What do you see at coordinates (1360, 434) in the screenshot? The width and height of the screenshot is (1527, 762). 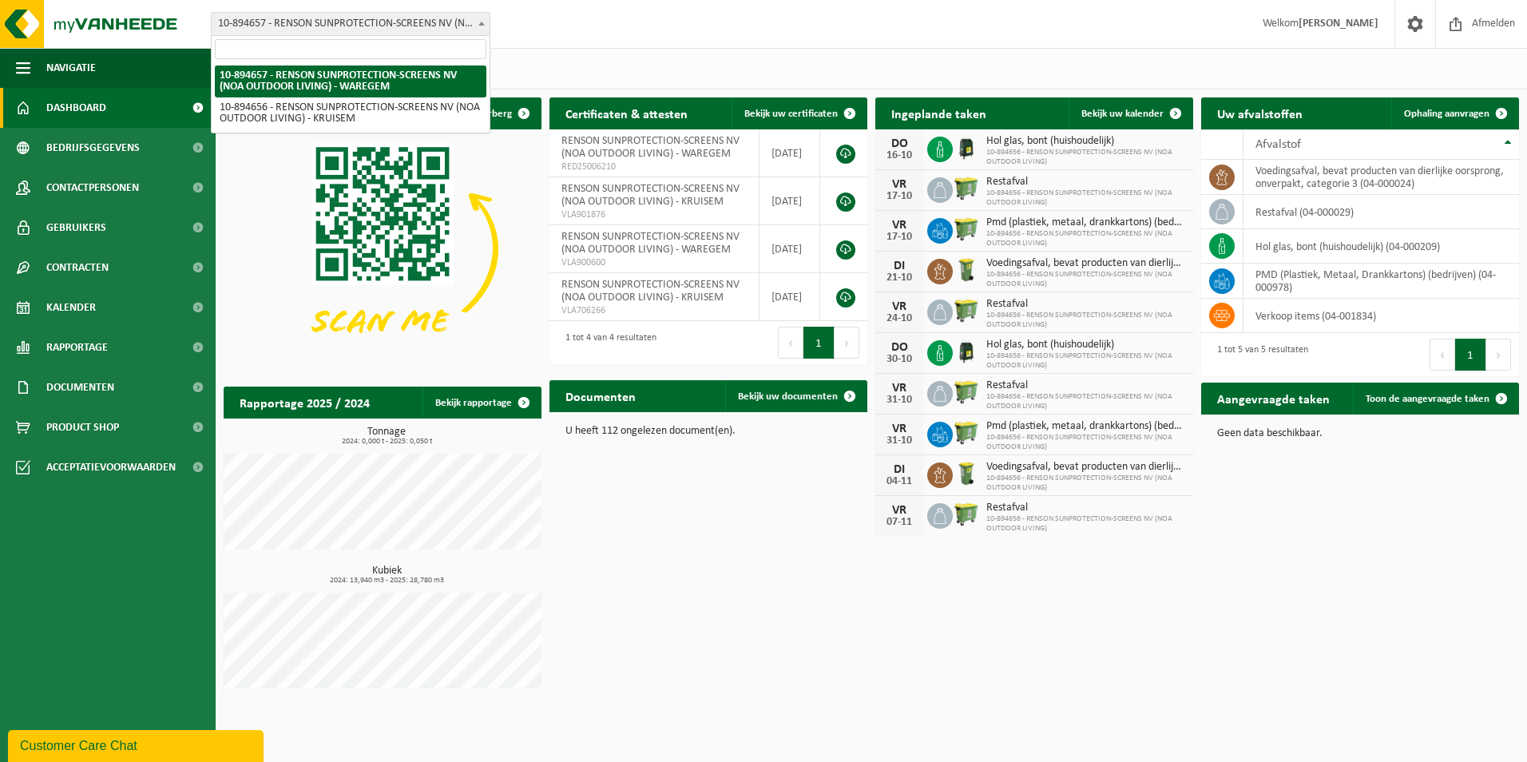 I see `p: Geen data beschikbaar.` at bounding box center [1360, 434].